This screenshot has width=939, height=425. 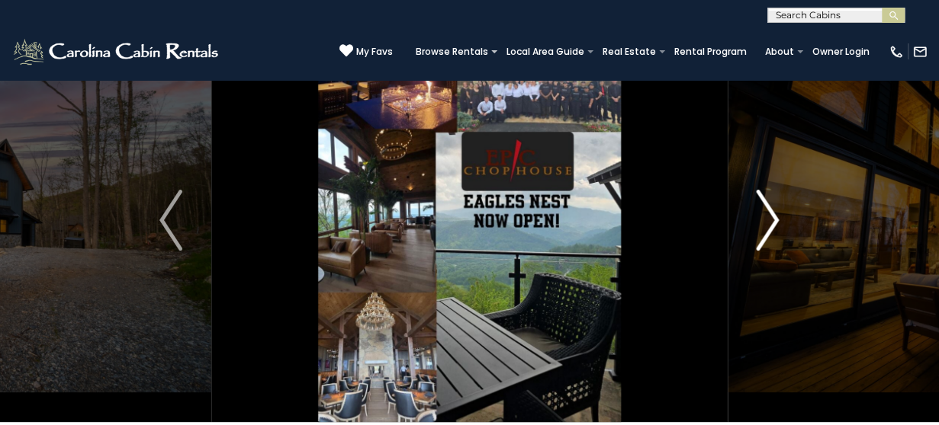 I want to click on a: Local Area Guide, so click(x=545, y=52).